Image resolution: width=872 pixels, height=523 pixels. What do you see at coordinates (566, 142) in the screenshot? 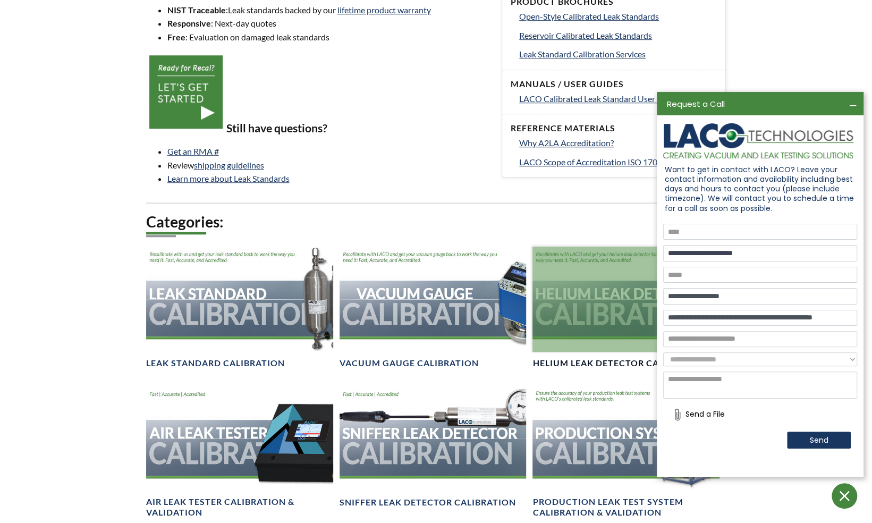
I see `span: Why A2LA Accreditation?` at bounding box center [566, 142].